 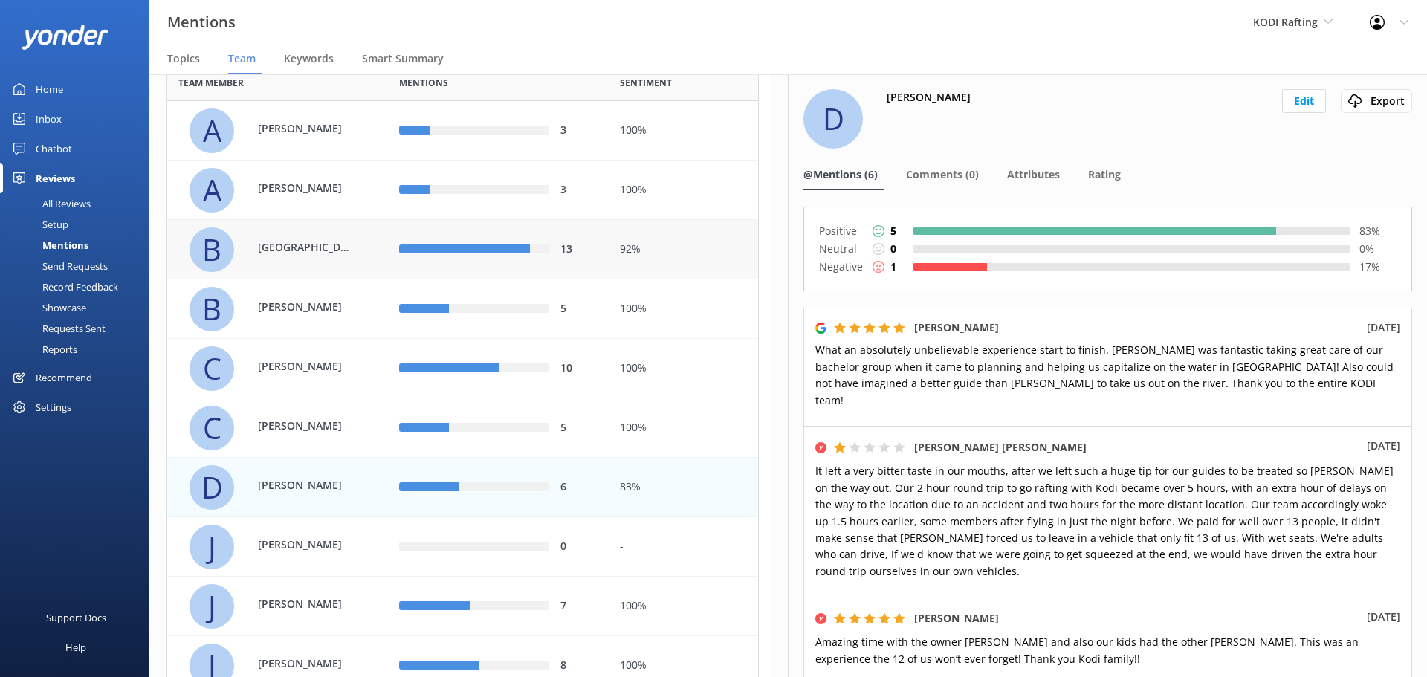 I want to click on h3: Mentions, so click(x=201, y=22).